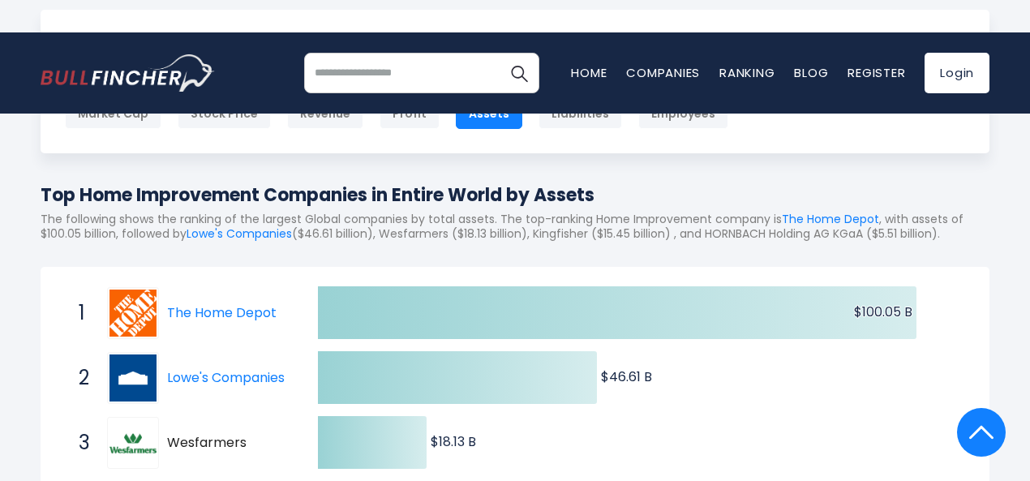 The height and width of the screenshot is (481, 1030). Describe the element at coordinates (515, 195) in the screenshot. I see `h1: Top Home Improvement Companies in Entire World by Assets` at that location.